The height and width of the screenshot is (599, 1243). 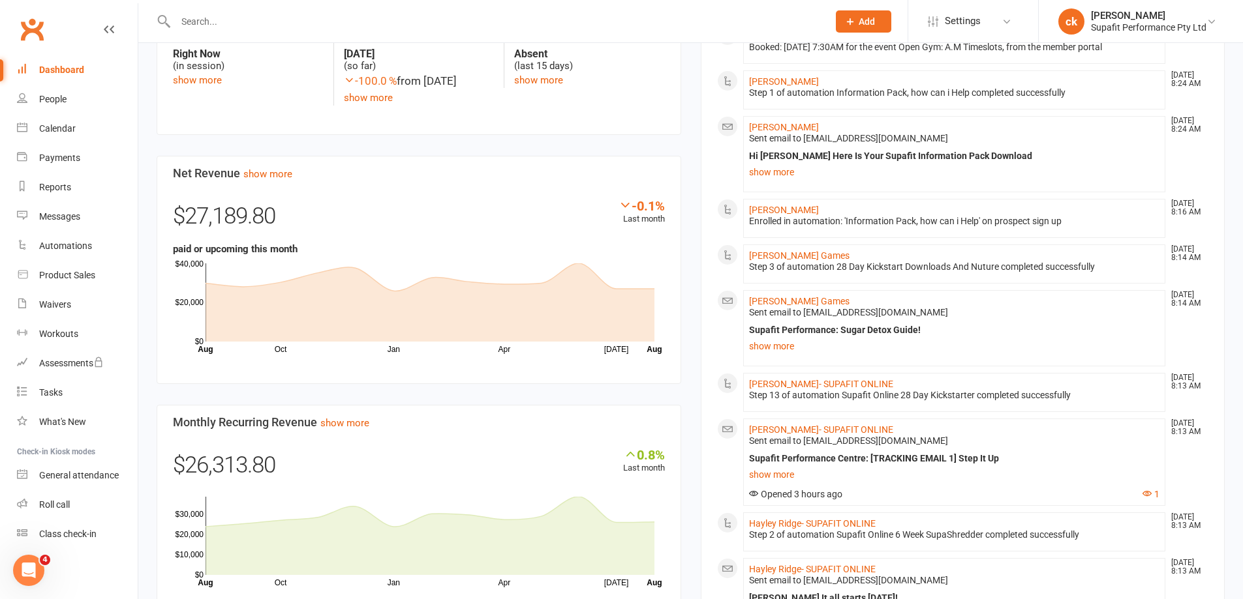 I want to click on div: Step 2 of automation Supafit Online 6 Week SupaShredder completed successfully, so click(x=954, y=535).